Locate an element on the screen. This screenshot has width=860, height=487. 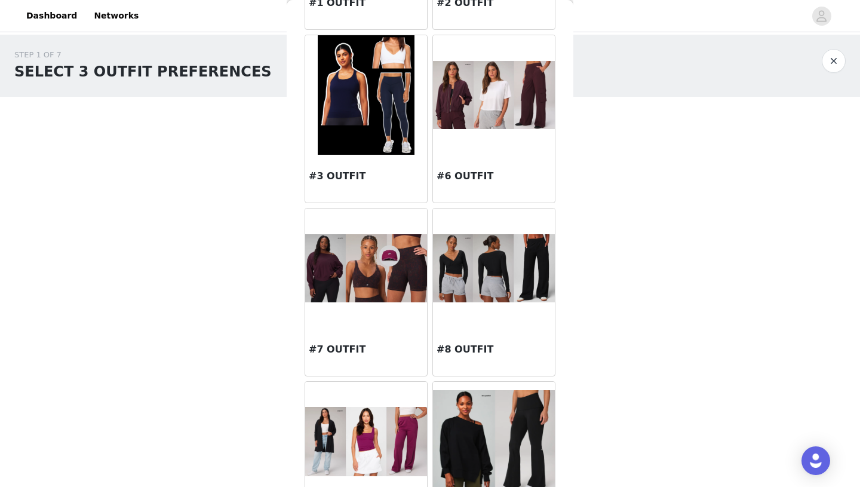
div: STEP 1 OF 7 is located at coordinates (143, 55).